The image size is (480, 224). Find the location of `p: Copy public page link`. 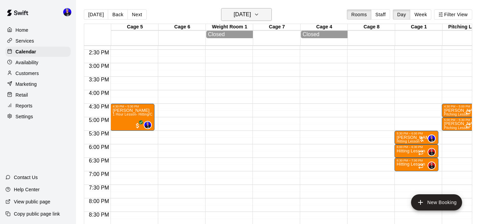

p: Copy public page link is located at coordinates (37, 214).